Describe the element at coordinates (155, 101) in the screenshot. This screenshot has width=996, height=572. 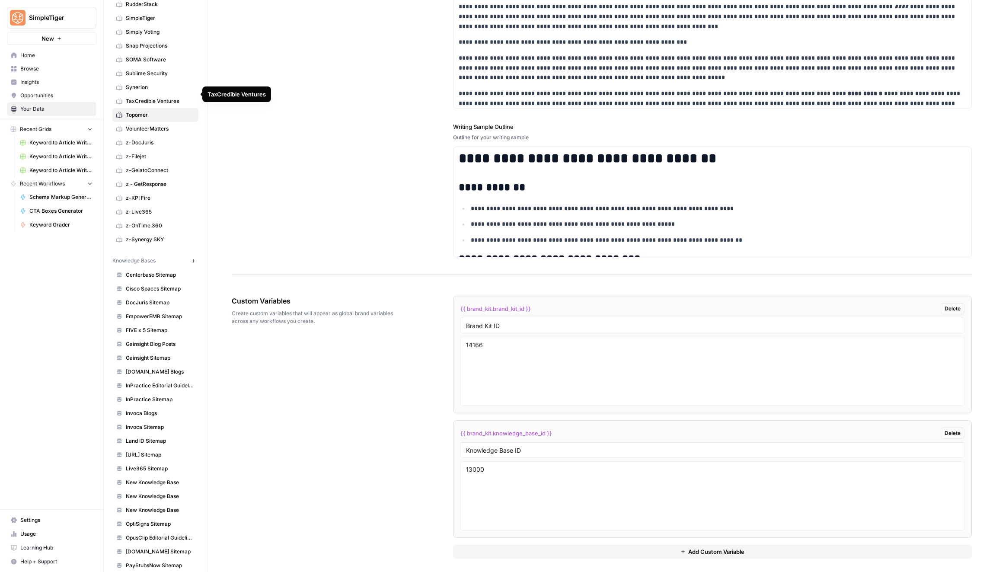
I see `a: TaxCredible Ventures` at that location.